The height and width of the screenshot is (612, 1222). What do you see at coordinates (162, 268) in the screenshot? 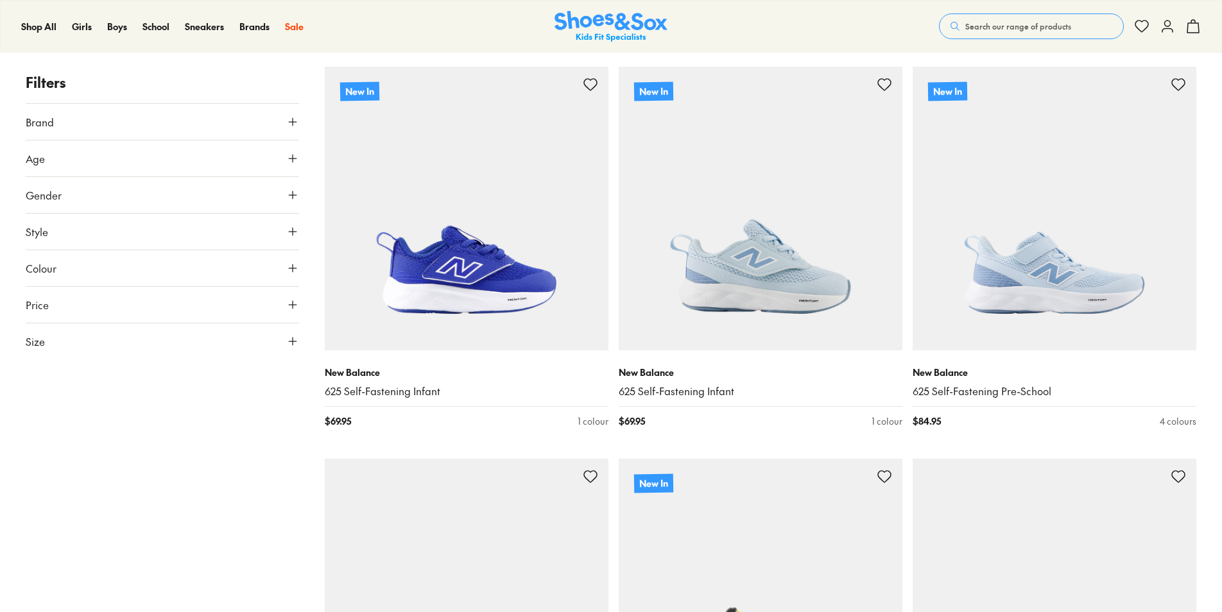
I see `button: Colour` at bounding box center [162, 268].